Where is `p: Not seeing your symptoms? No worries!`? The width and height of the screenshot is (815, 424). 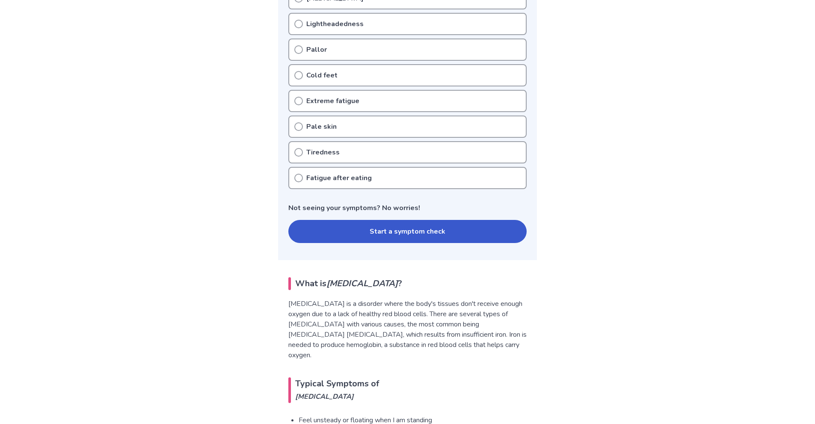
p: Not seeing your symptoms? No worries! is located at coordinates (407, 208).